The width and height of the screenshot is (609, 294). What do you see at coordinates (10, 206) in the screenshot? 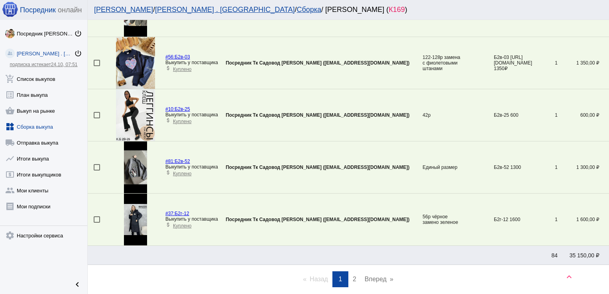
I see `mat-icon: receipt` at bounding box center [10, 206].